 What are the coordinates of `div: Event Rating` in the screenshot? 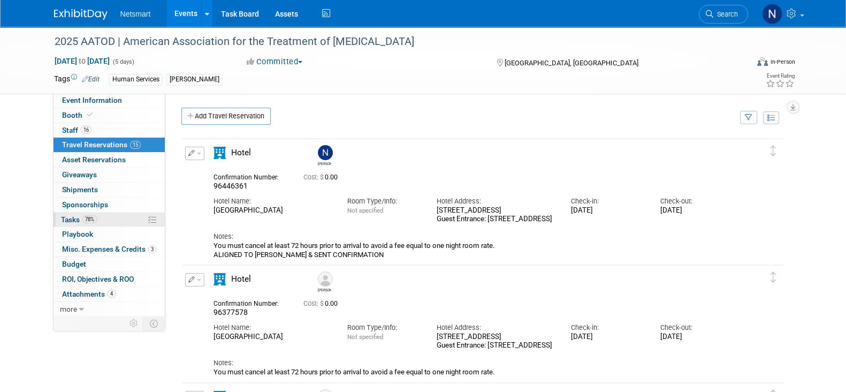 It's located at (780, 76).